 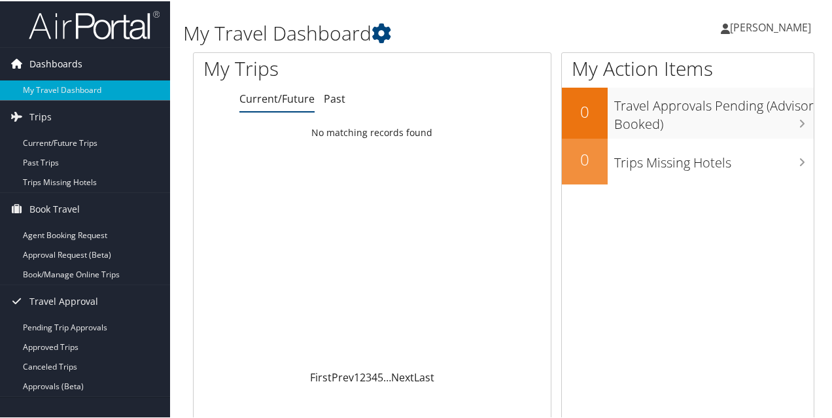 I want to click on a: 2, so click(x=362, y=376).